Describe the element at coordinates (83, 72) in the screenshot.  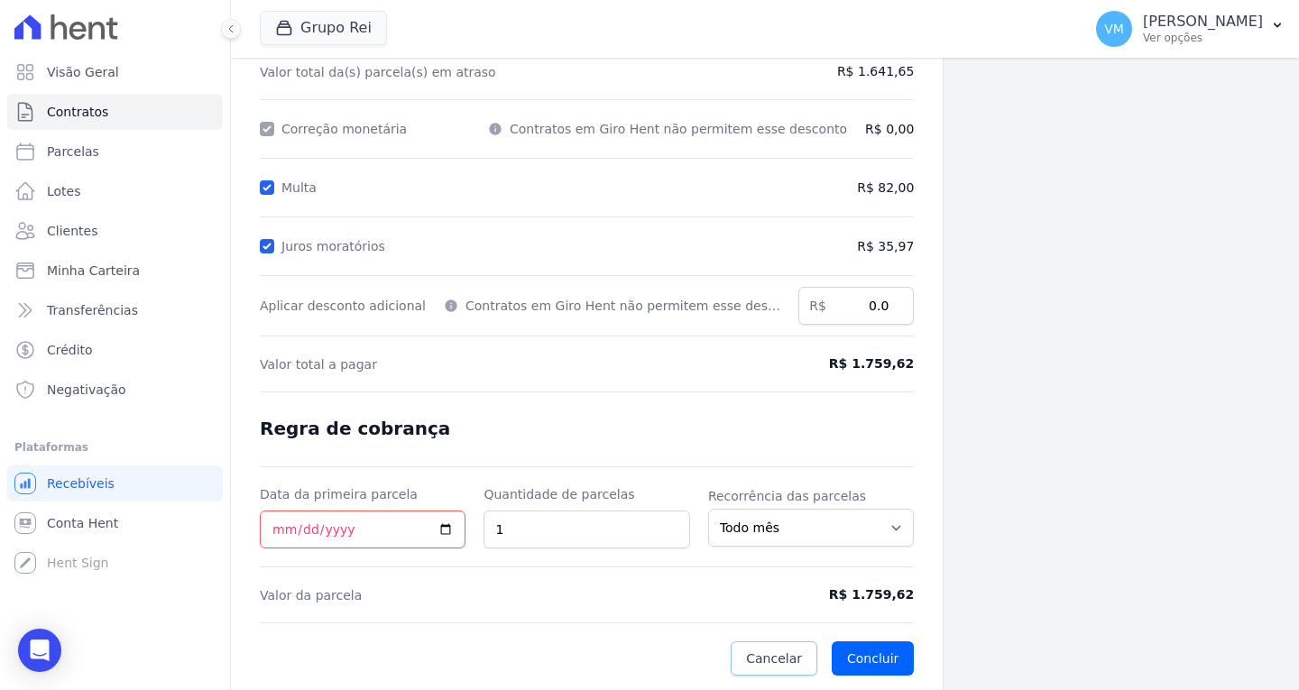
I see `span: Visão Geral` at that location.